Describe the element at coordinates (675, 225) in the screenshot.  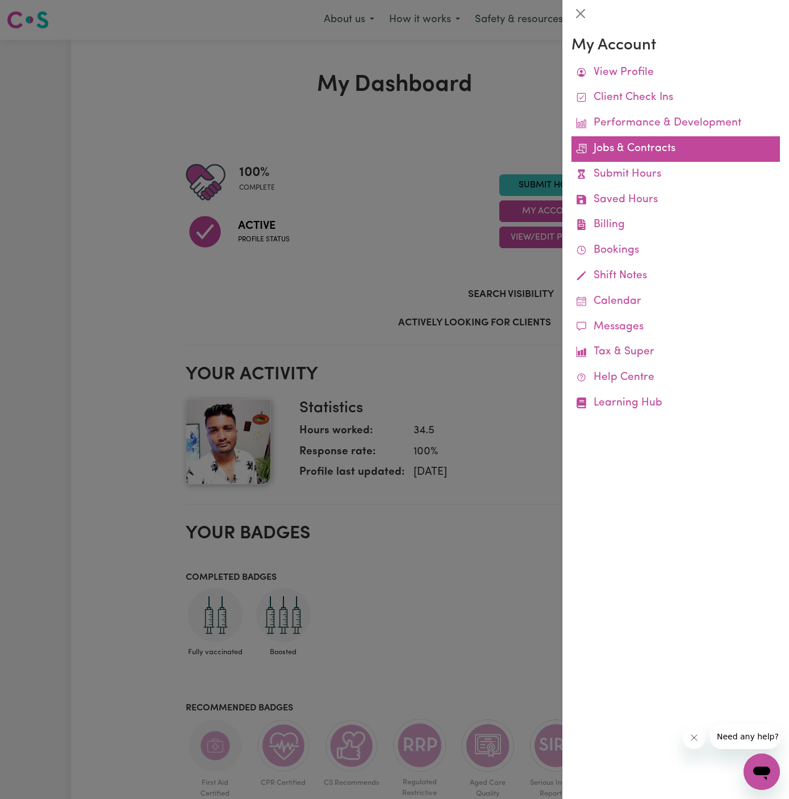
I see `a: Billing` at that location.